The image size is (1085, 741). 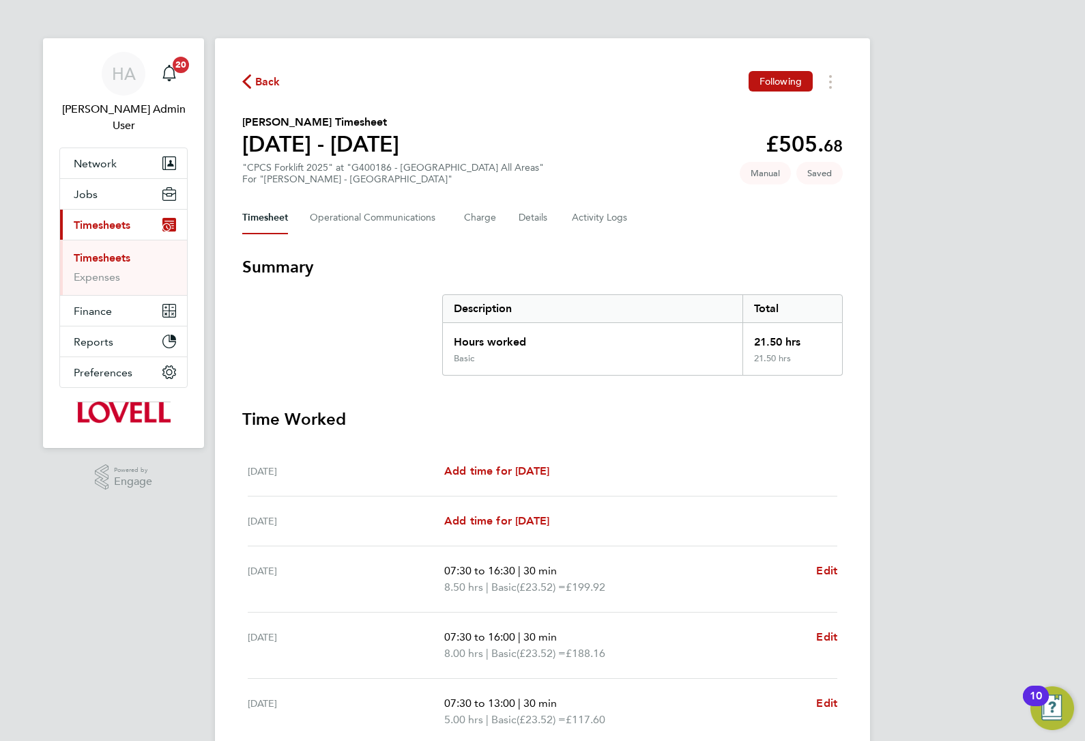 What do you see at coordinates (133, 470) in the screenshot?
I see `span: Powered by` at bounding box center [133, 470].